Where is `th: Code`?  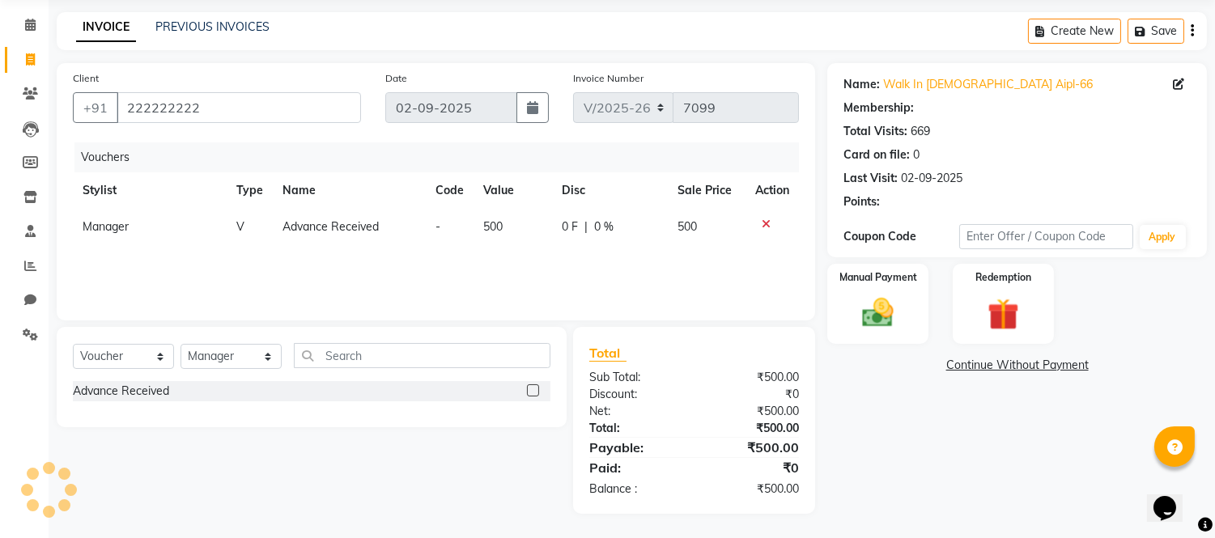 th: Code is located at coordinates (449, 190).